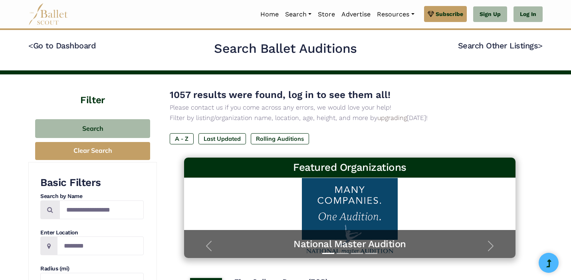 This screenshot has width=571, height=280. Describe the element at coordinates (182, 139) in the screenshot. I see `label: A - Z` at that location.